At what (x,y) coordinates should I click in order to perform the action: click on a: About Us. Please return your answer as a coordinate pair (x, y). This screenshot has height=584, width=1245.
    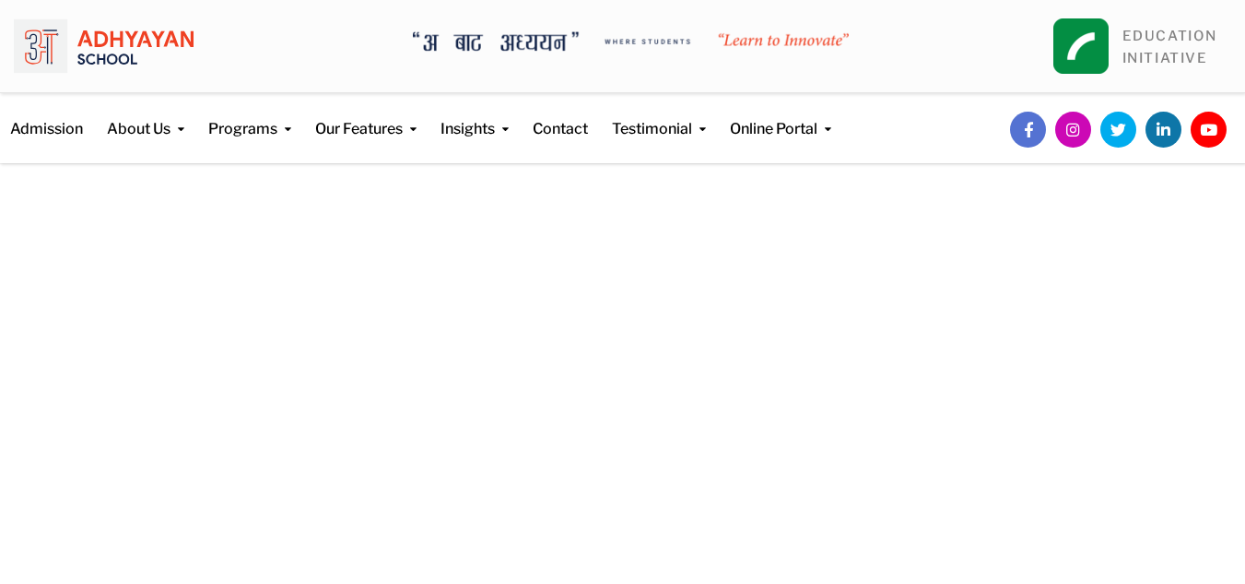
    Looking at the image, I should click on (146, 116).